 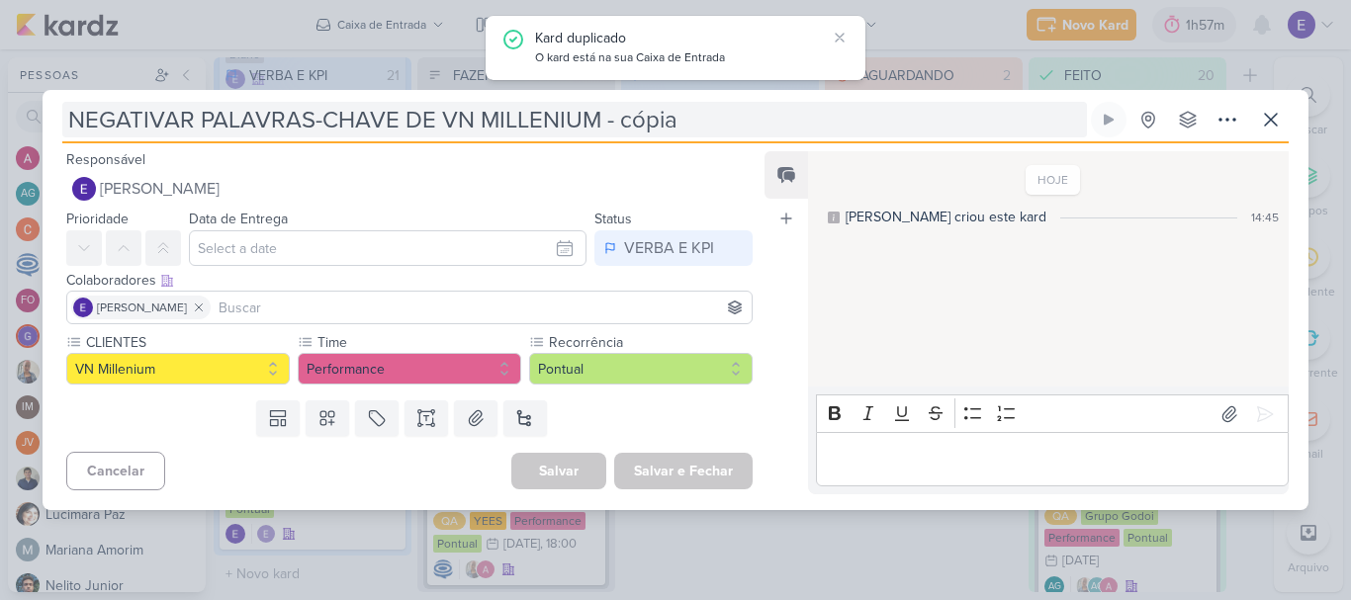 I want to click on label: CLIENTES, so click(x=187, y=342).